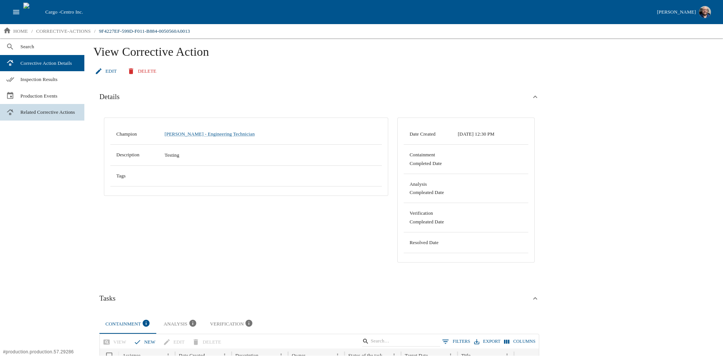 Image resolution: width=723 pixels, height=356 pixels. I want to click on div: Verification, so click(232, 324).